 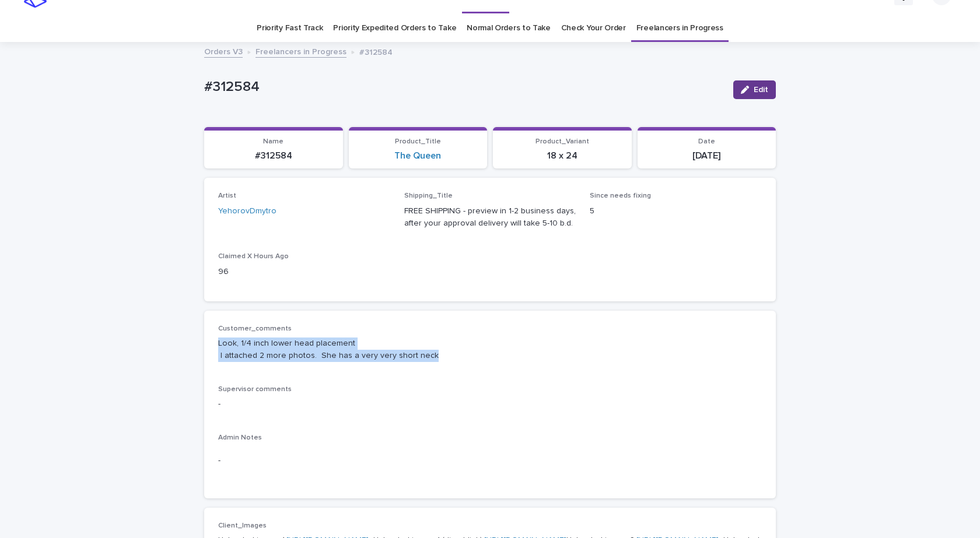 What do you see at coordinates (255, 390) in the screenshot?
I see `span: Supervisor comments` at bounding box center [255, 390].